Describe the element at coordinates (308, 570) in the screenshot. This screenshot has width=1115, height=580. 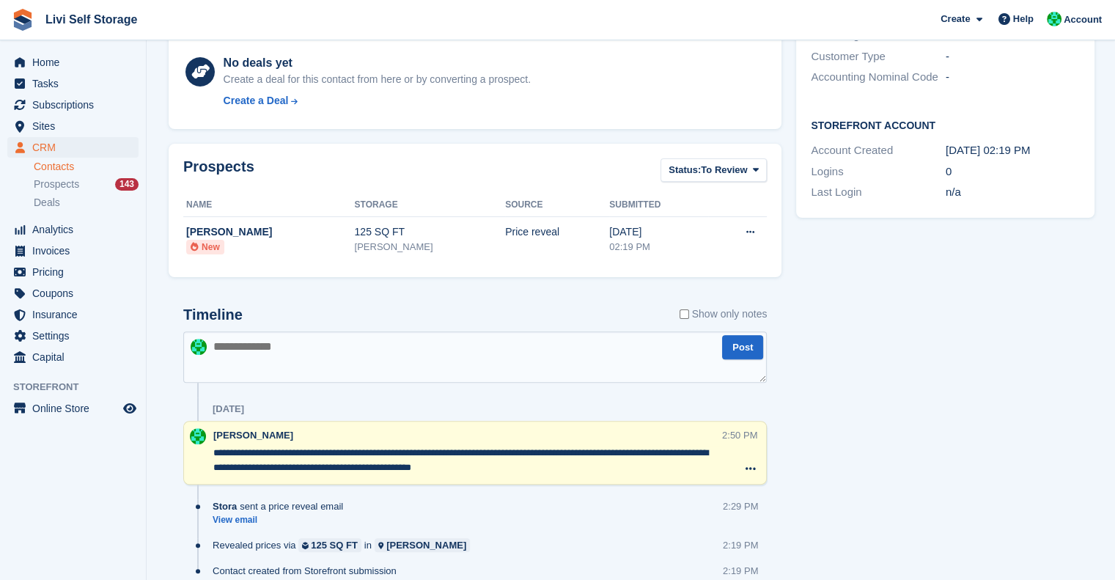
I see `div: Contact created from Storefront submission` at that location.